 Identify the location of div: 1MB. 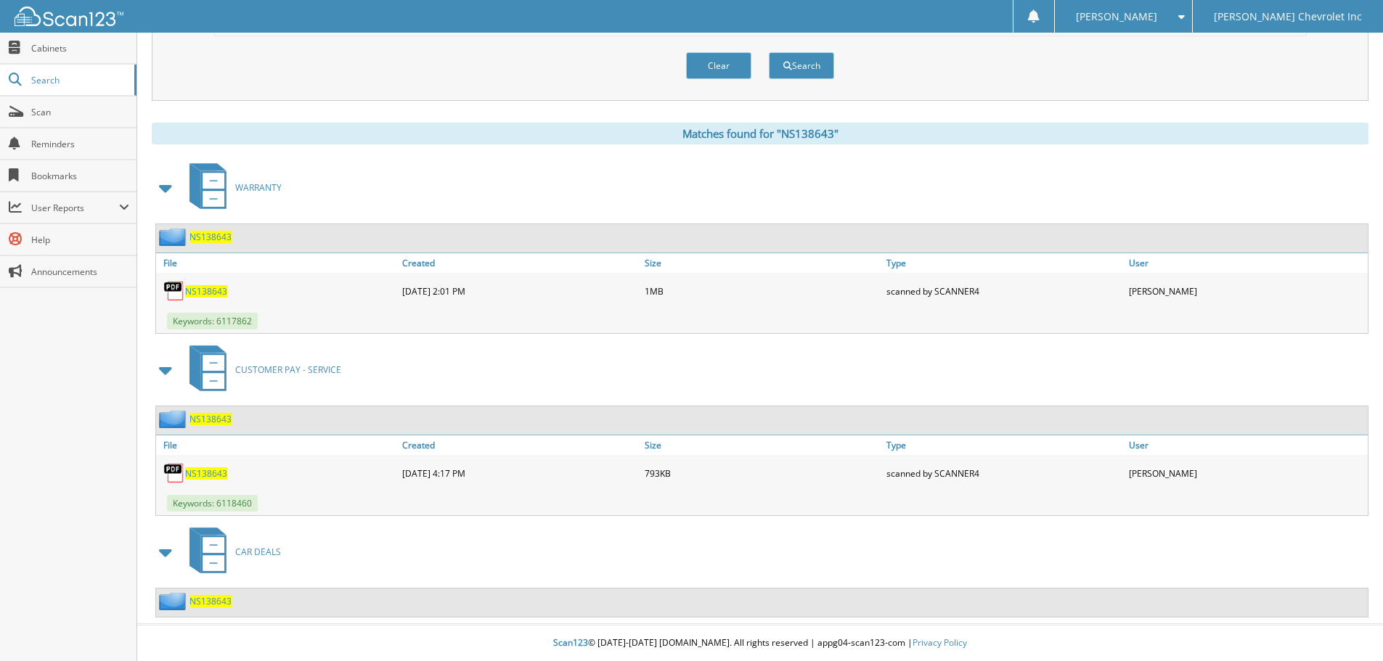
(762, 291).